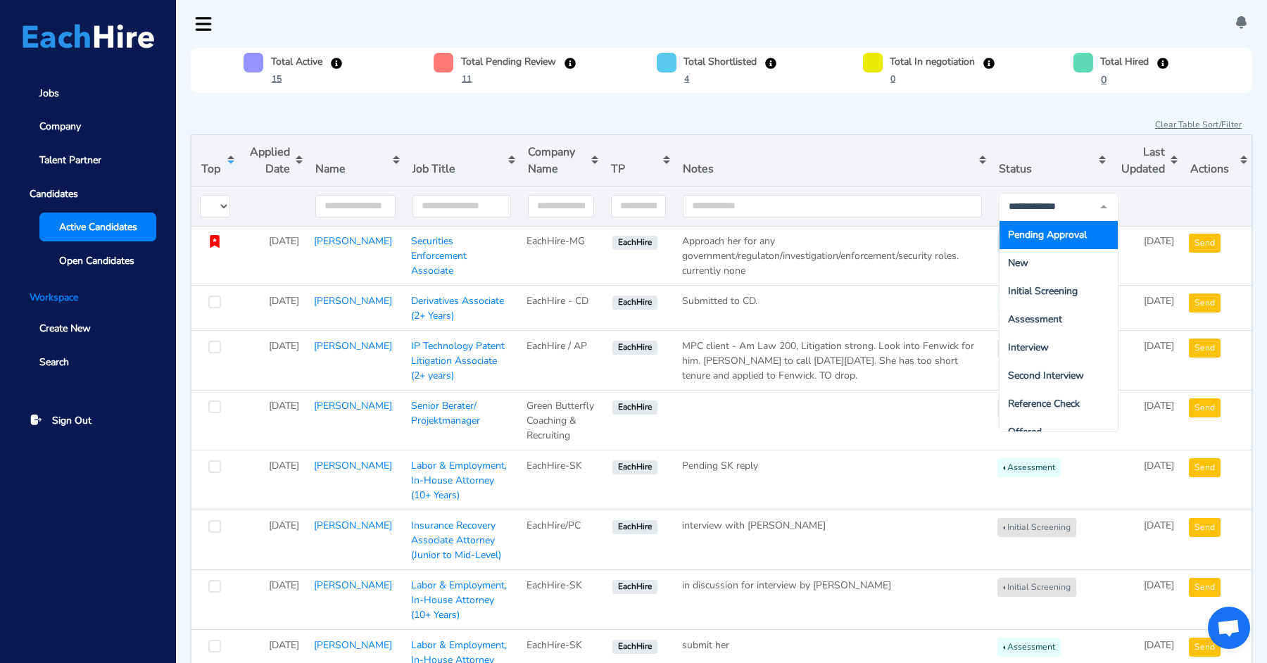 Image resolution: width=1267 pixels, height=663 pixels. Describe the element at coordinates (457, 308) in the screenshot. I see `a: Derivatives Associate (2+ Years)` at that location.